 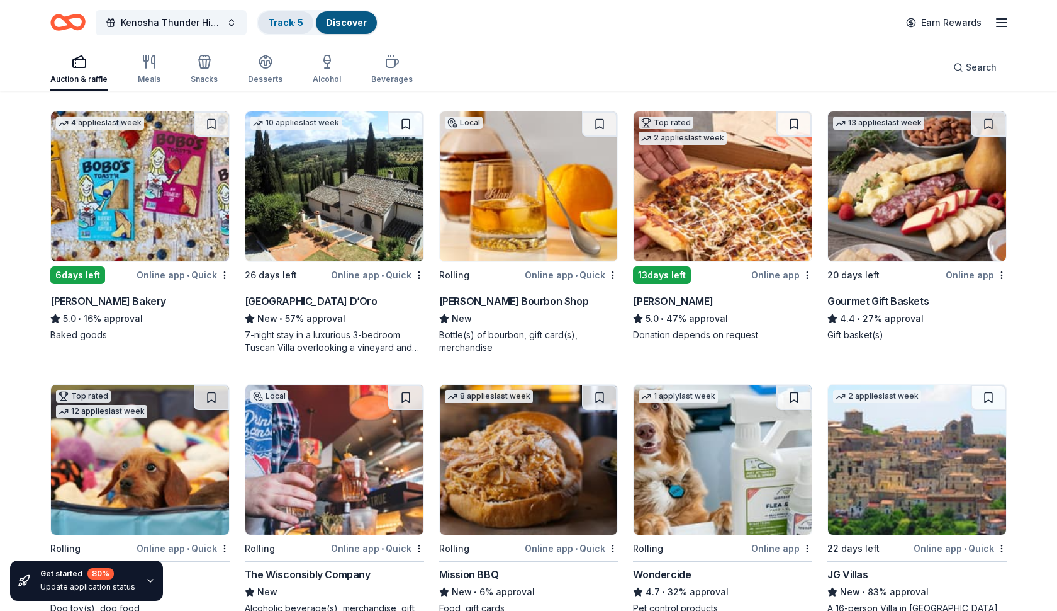 What do you see at coordinates (317, 23) in the screenshot?
I see `button: Track· 5Discover` at bounding box center [317, 23].